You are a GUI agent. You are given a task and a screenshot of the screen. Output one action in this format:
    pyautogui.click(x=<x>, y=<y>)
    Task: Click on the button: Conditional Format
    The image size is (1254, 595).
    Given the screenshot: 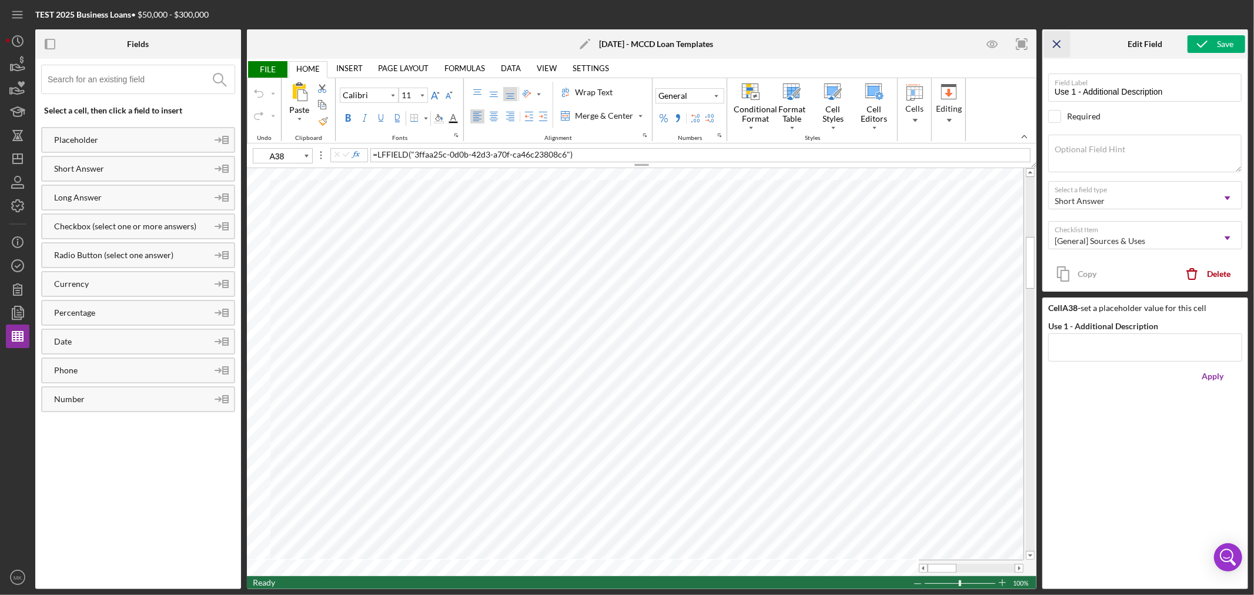 What is the action you would take?
    pyautogui.click(x=751, y=105)
    